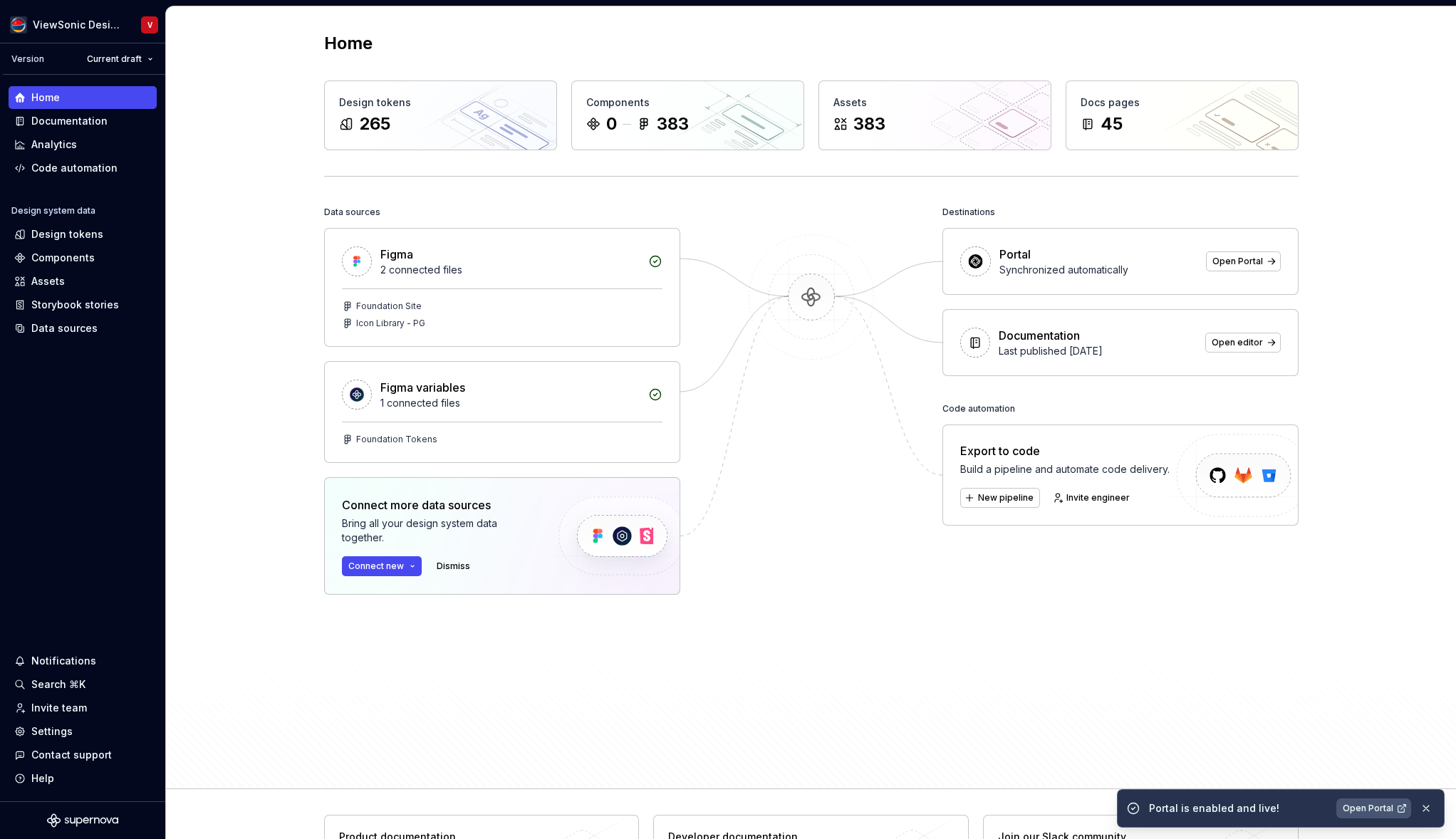 This screenshot has height=839, width=1456. What do you see at coordinates (18, 25) in the screenshot?
I see `img: c932e1d8-b7d6-4eaa-9a3f-1bdf2902ae77.png` at bounding box center [18, 25].